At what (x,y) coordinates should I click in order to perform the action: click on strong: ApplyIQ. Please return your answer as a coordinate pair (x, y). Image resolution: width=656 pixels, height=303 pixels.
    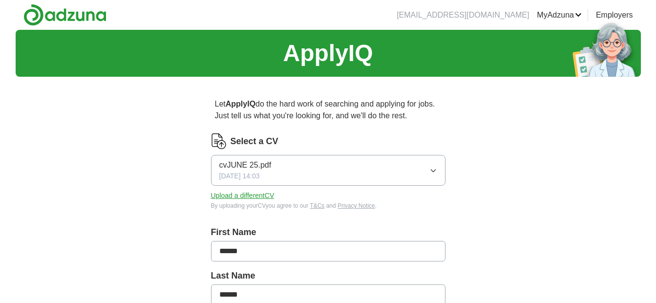
    Looking at the image, I should click on (240, 103).